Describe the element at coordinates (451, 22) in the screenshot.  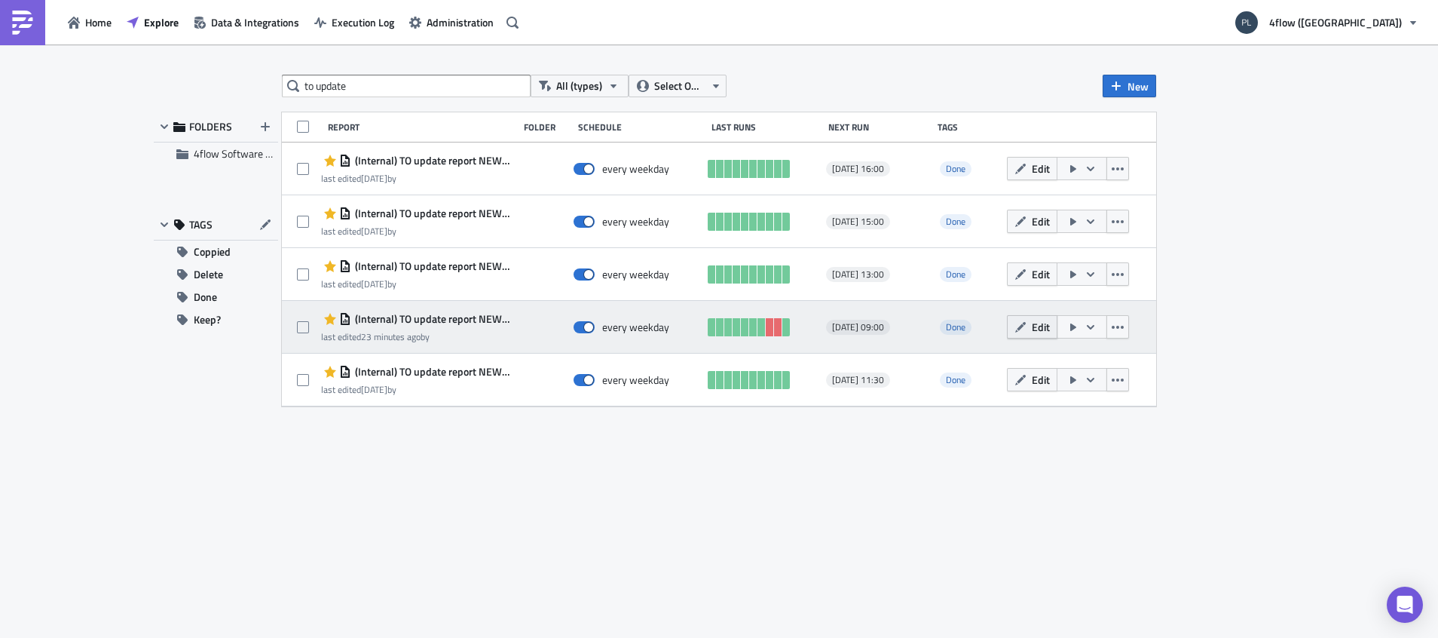
I see `button: Administration` at that location.